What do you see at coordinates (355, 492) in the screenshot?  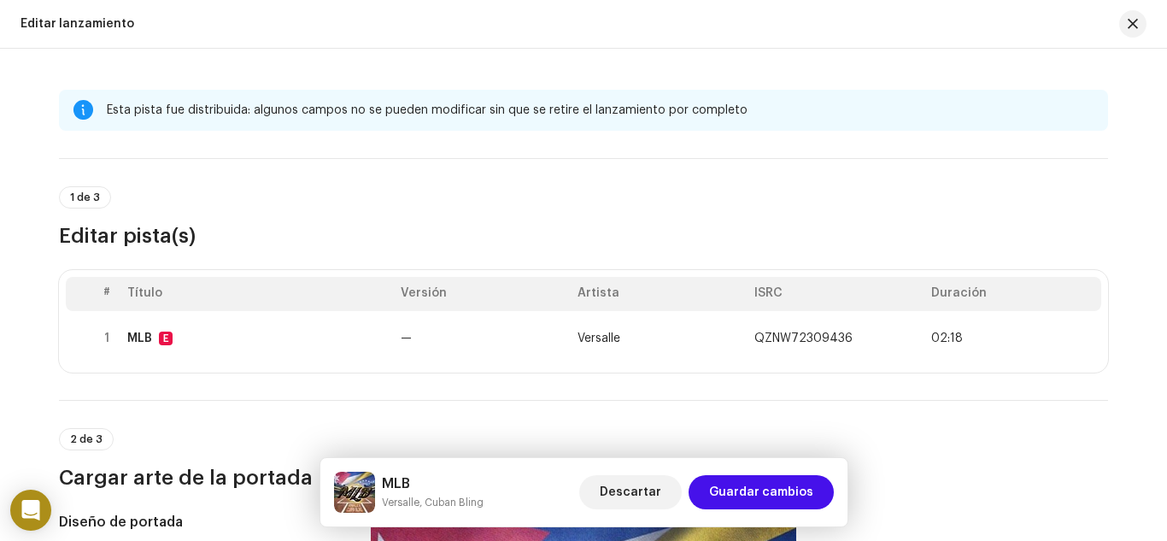 I see `img: 1e9affc6-a7b3-4863-81fb-46a8eb4ab8bb` at bounding box center [355, 492].